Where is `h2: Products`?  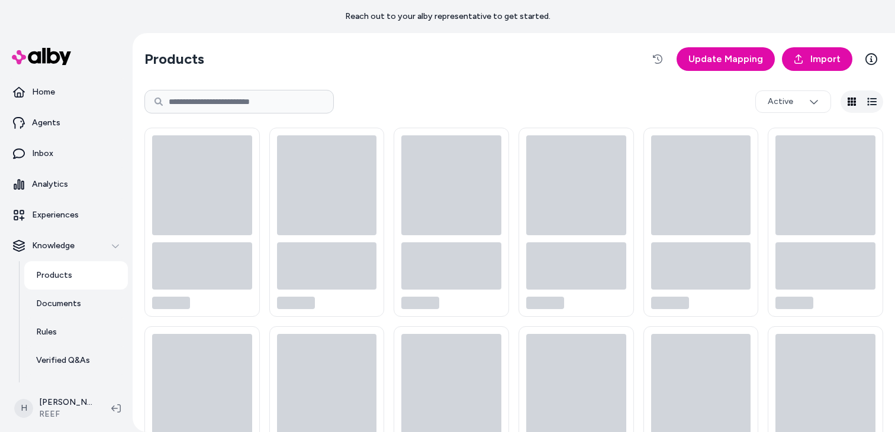 h2: Products is located at coordinates (174, 59).